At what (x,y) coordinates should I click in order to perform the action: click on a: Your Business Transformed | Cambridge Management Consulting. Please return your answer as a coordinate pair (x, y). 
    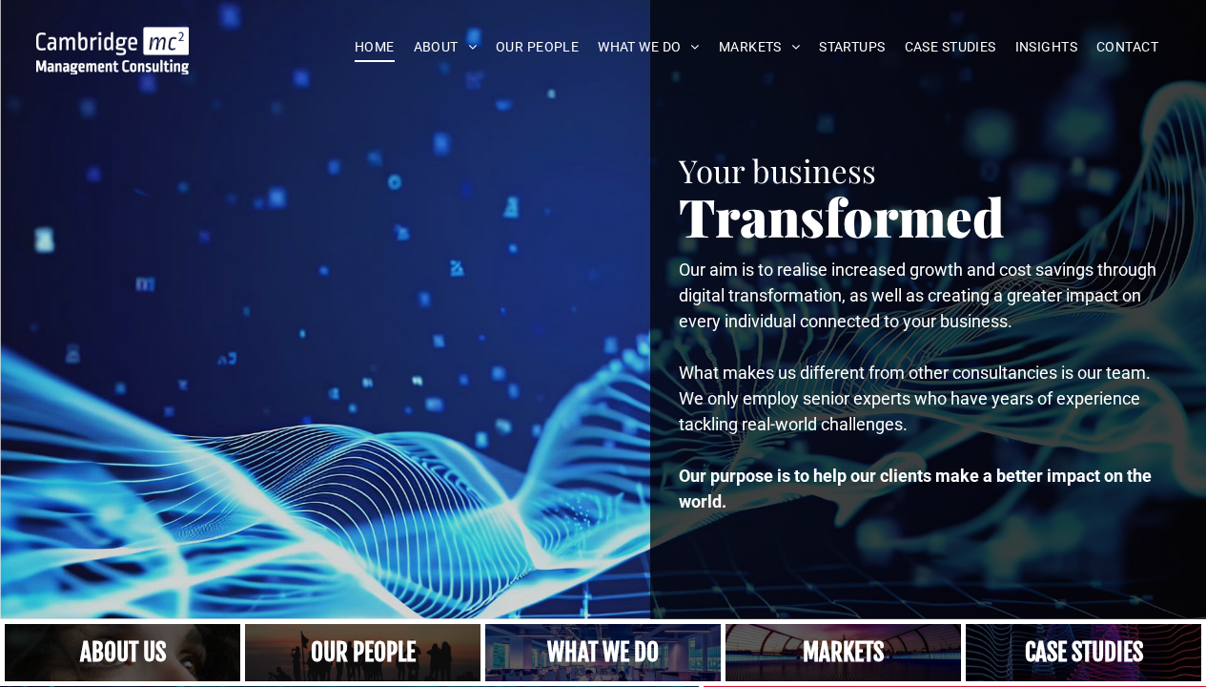
    Looking at the image, I should click on (113, 39).